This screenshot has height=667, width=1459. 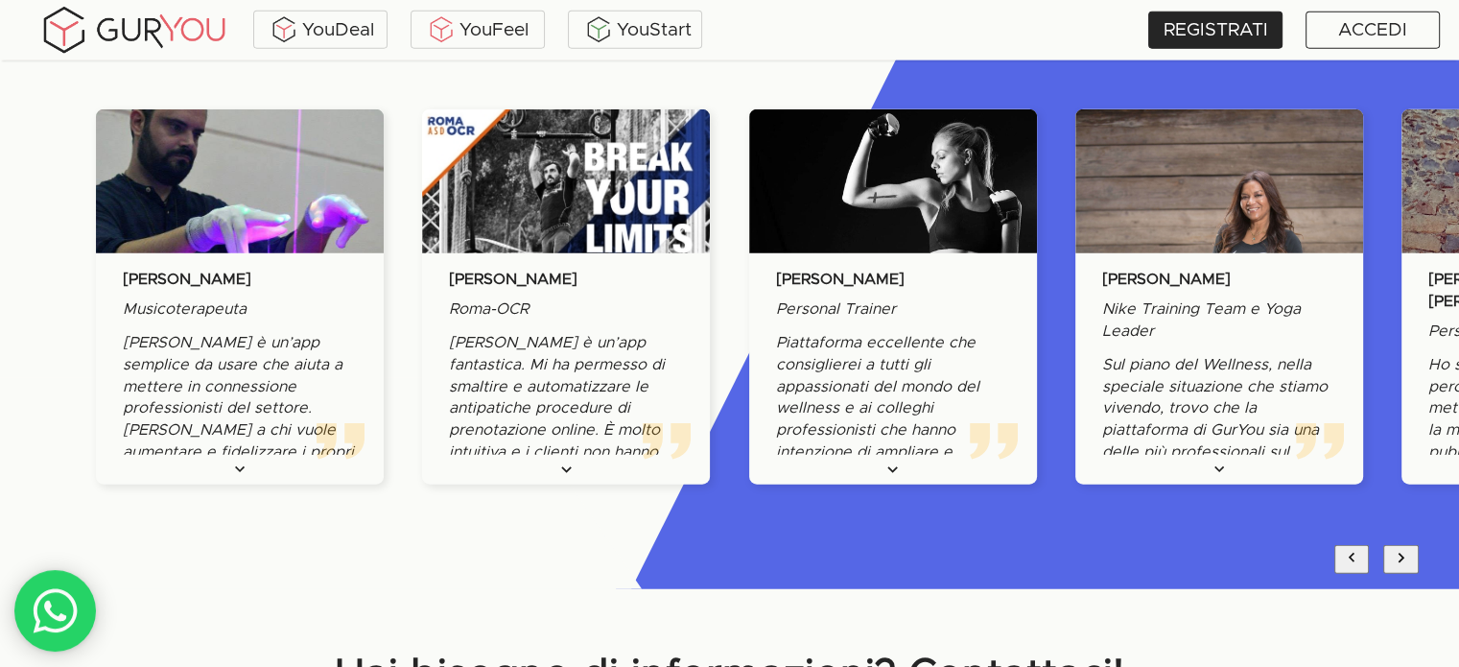 What do you see at coordinates (1220, 508) in the screenshot?
I see `p: Sul piano del Wellness, nella speciale situazione che stiamo vivendo, trovo che la piattaforma di...` at bounding box center [1220, 508].